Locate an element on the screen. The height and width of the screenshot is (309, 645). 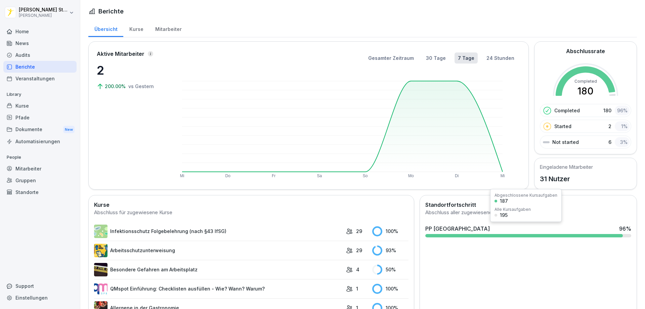
div: Home is located at coordinates (40, 31).